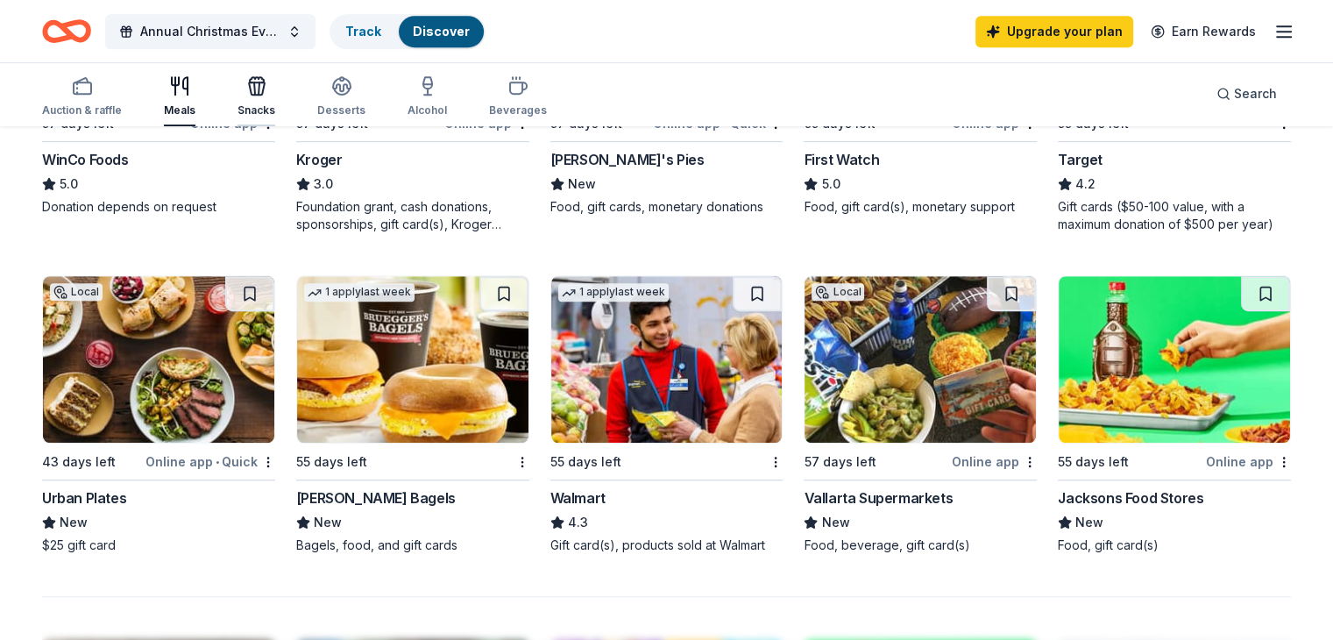 Image resolution: width=1333 pixels, height=640 pixels. Describe the element at coordinates (159, 207) in the screenshot. I see `div: Donation depends on request` at that location.